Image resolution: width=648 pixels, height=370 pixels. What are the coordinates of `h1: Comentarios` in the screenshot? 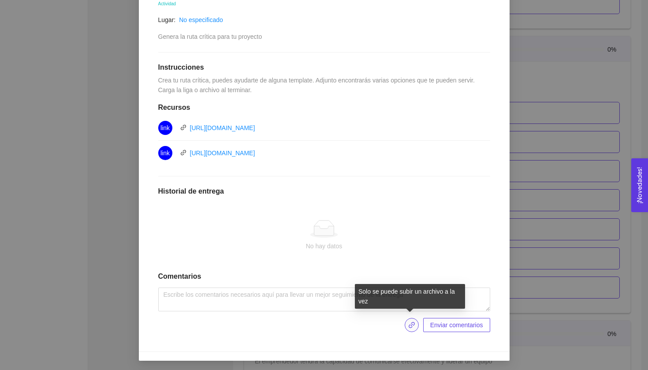 It's located at (324, 277).